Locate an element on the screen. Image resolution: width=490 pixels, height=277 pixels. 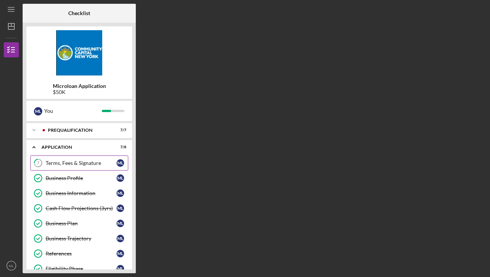
div: Business Trajectory is located at coordinates (81, 238).